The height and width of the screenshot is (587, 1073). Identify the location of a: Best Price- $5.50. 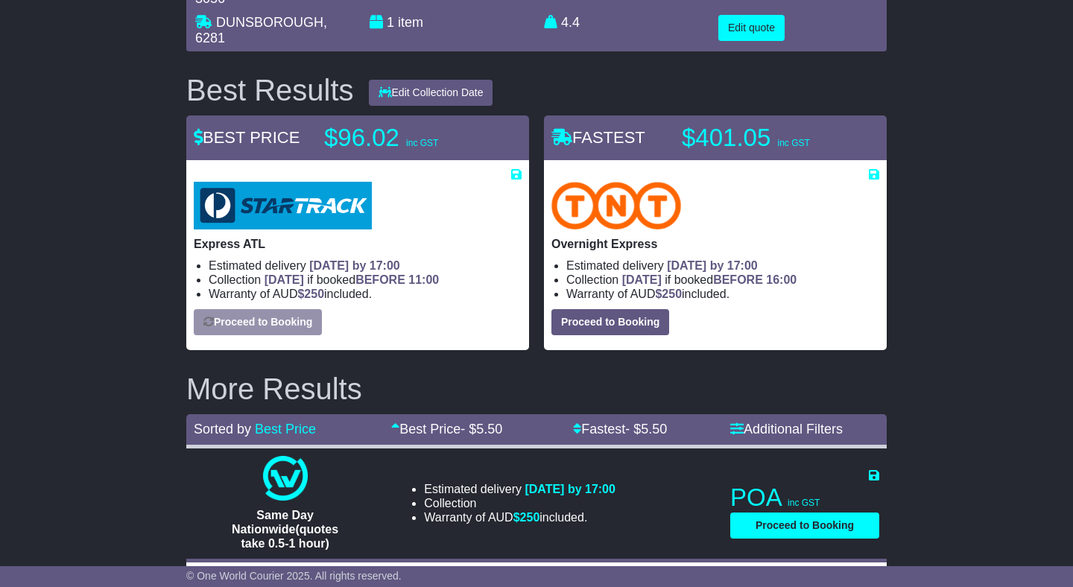
(446, 429).